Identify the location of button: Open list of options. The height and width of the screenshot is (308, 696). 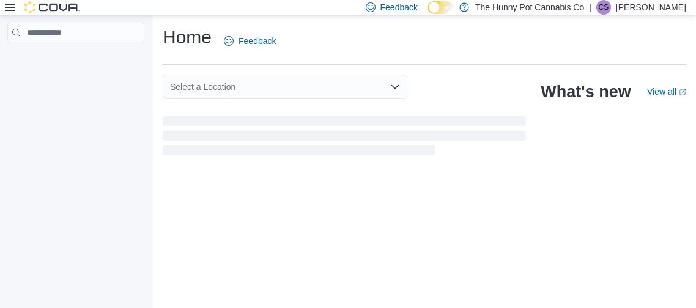
(395, 87).